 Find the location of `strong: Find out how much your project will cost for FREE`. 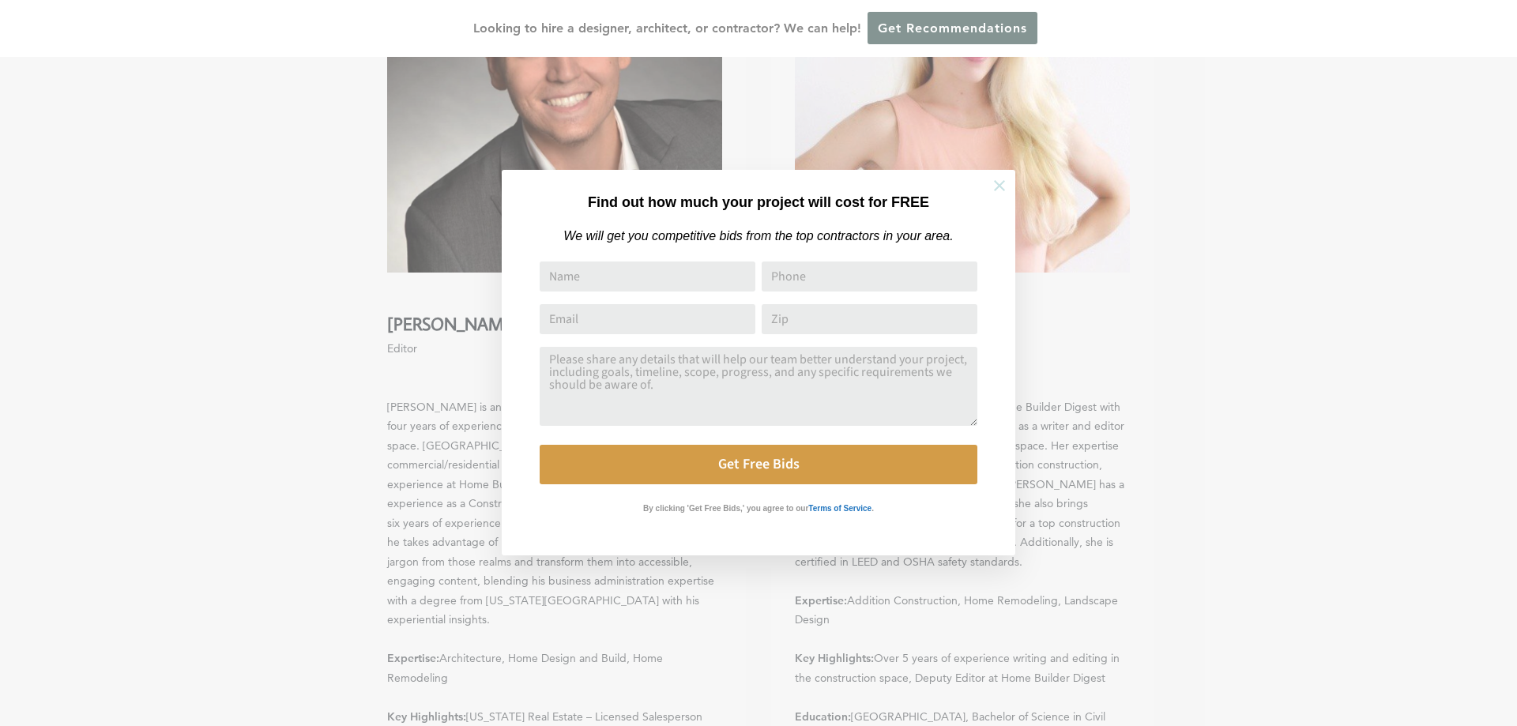

strong: Find out how much your project will cost for FREE is located at coordinates (758, 202).